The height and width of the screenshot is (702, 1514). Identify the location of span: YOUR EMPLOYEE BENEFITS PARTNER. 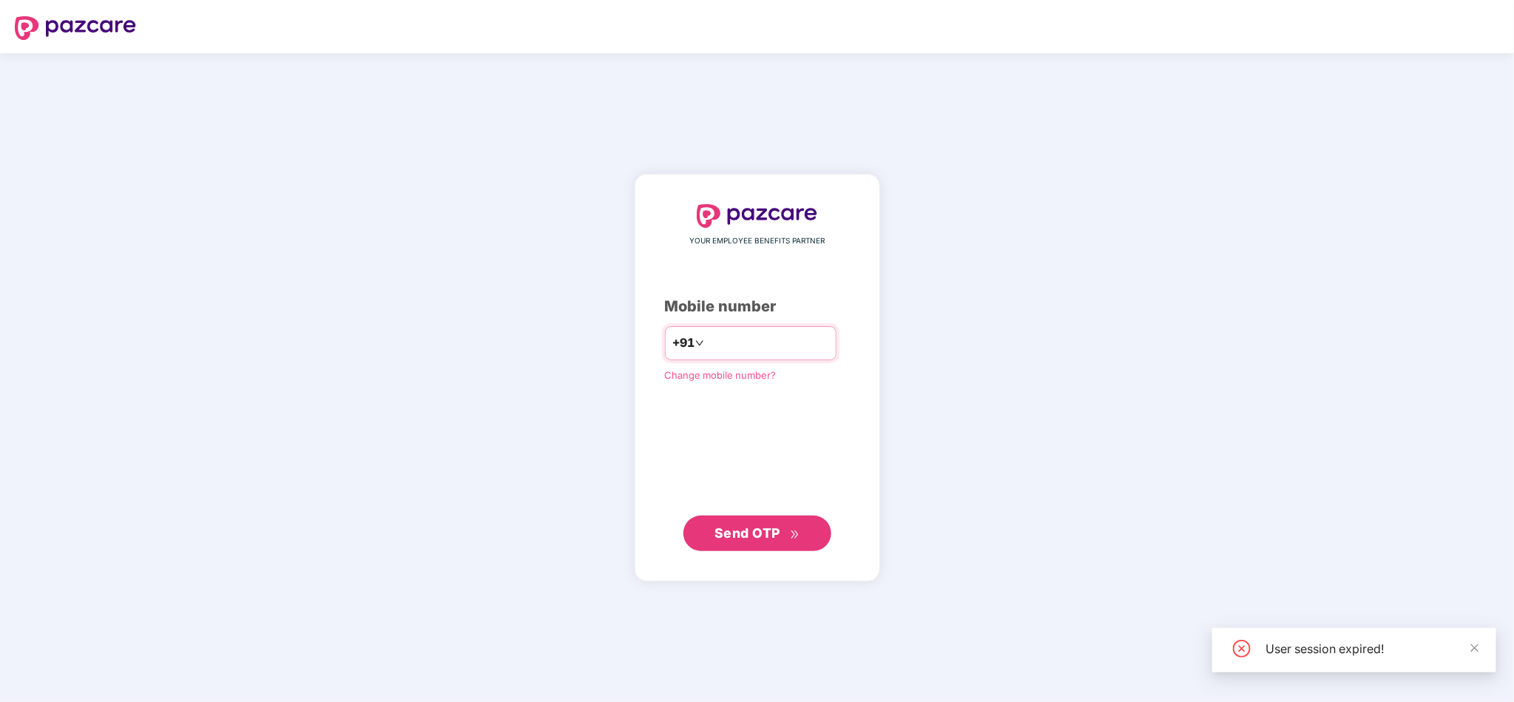
(756, 241).